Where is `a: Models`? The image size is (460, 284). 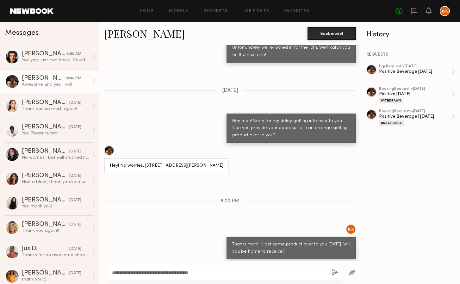
a: Models is located at coordinates (178, 11).